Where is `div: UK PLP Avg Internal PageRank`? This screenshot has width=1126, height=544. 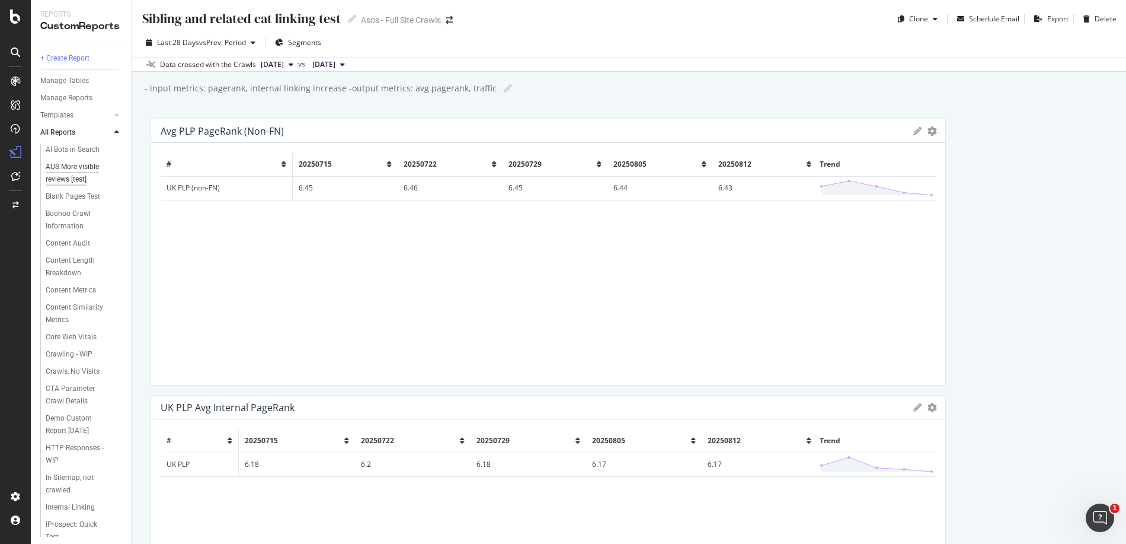
div: UK PLP Avg Internal PageRank is located at coordinates (228, 407).